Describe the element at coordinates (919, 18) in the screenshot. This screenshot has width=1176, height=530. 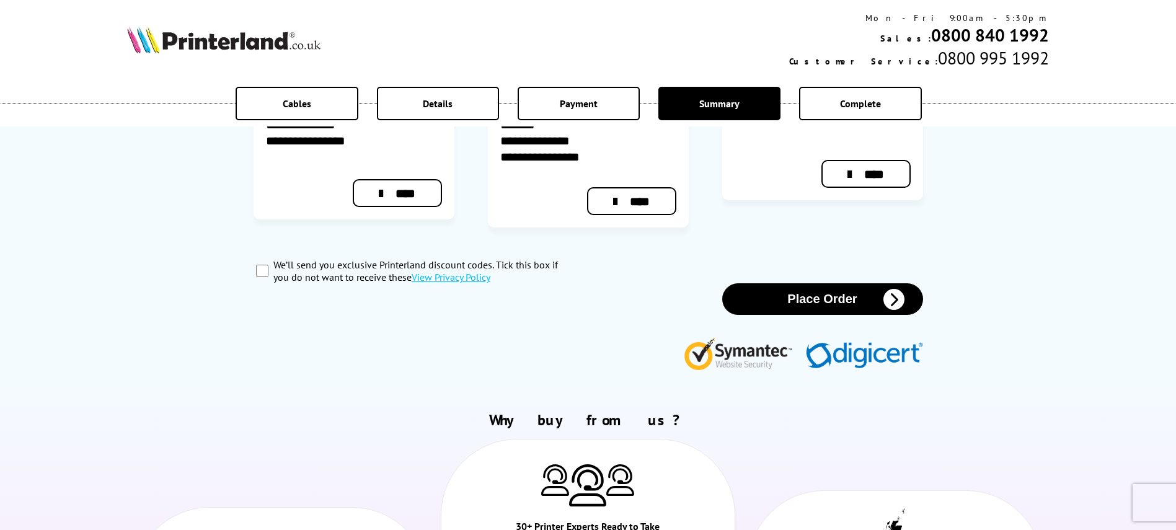
I see `div: Mon - Fri 9:00am - 5:30pm` at that location.